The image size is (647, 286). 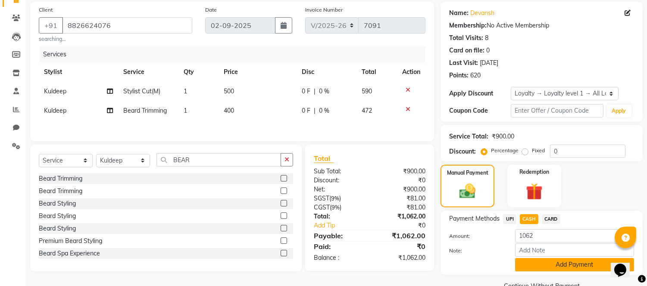 What do you see at coordinates (486, 38) in the screenshot?
I see `div: 8` at bounding box center [486, 38].